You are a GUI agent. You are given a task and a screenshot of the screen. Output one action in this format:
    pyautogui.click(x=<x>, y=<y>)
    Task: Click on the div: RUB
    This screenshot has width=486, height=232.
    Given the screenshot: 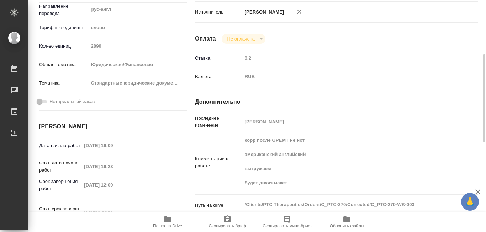 What is the action you would take?
    pyautogui.click(x=348, y=77)
    